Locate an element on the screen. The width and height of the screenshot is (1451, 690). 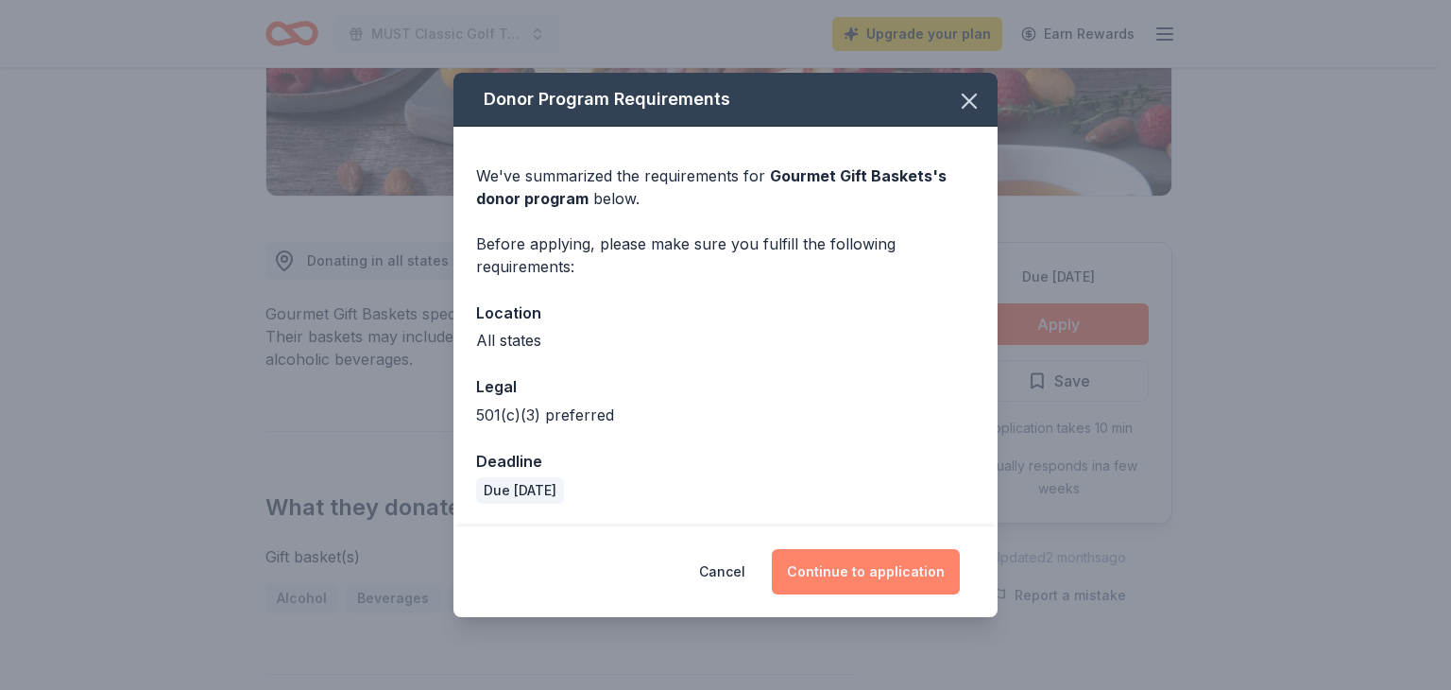
button: Cancel is located at coordinates (722, 572).